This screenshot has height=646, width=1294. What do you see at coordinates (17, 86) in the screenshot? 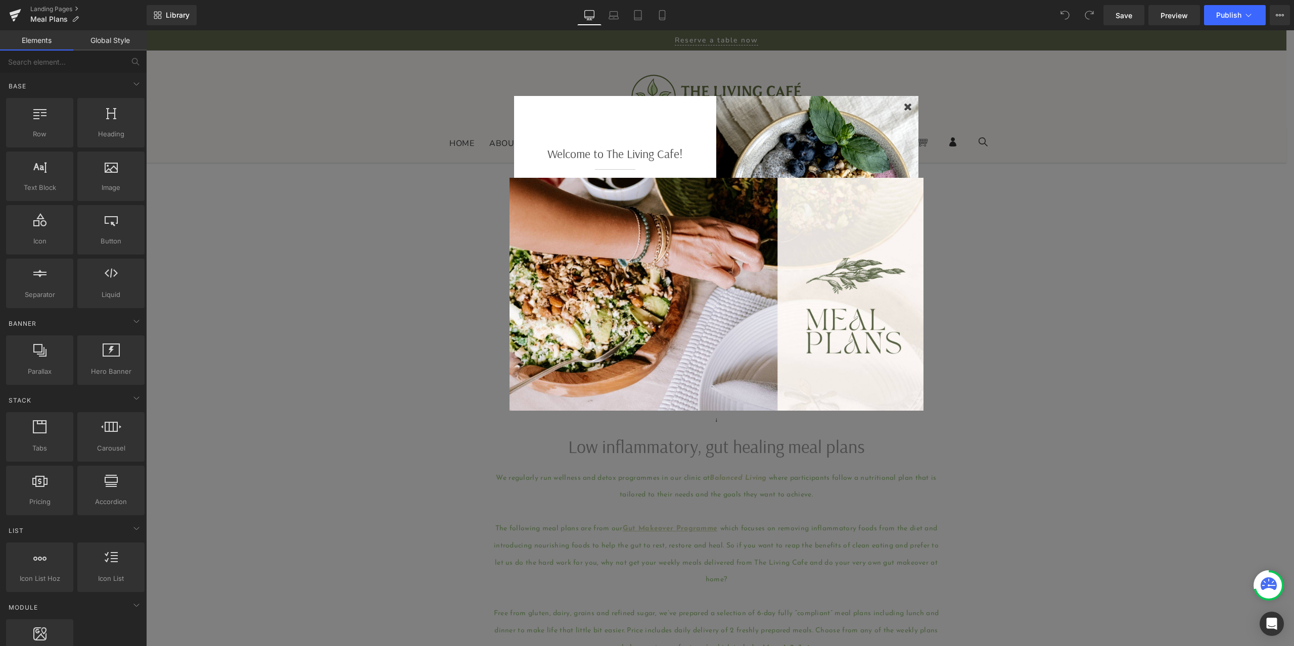
I see `span: Base` at bounding box center [17, 86].